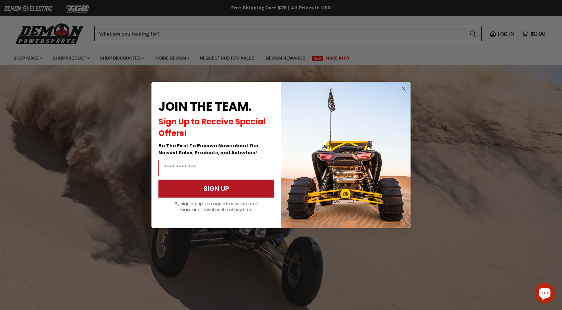  Describe the element at coordinates (212, 127) in the screenshot. I see `span: Sign Up to Receive Special Offers!` at that location.